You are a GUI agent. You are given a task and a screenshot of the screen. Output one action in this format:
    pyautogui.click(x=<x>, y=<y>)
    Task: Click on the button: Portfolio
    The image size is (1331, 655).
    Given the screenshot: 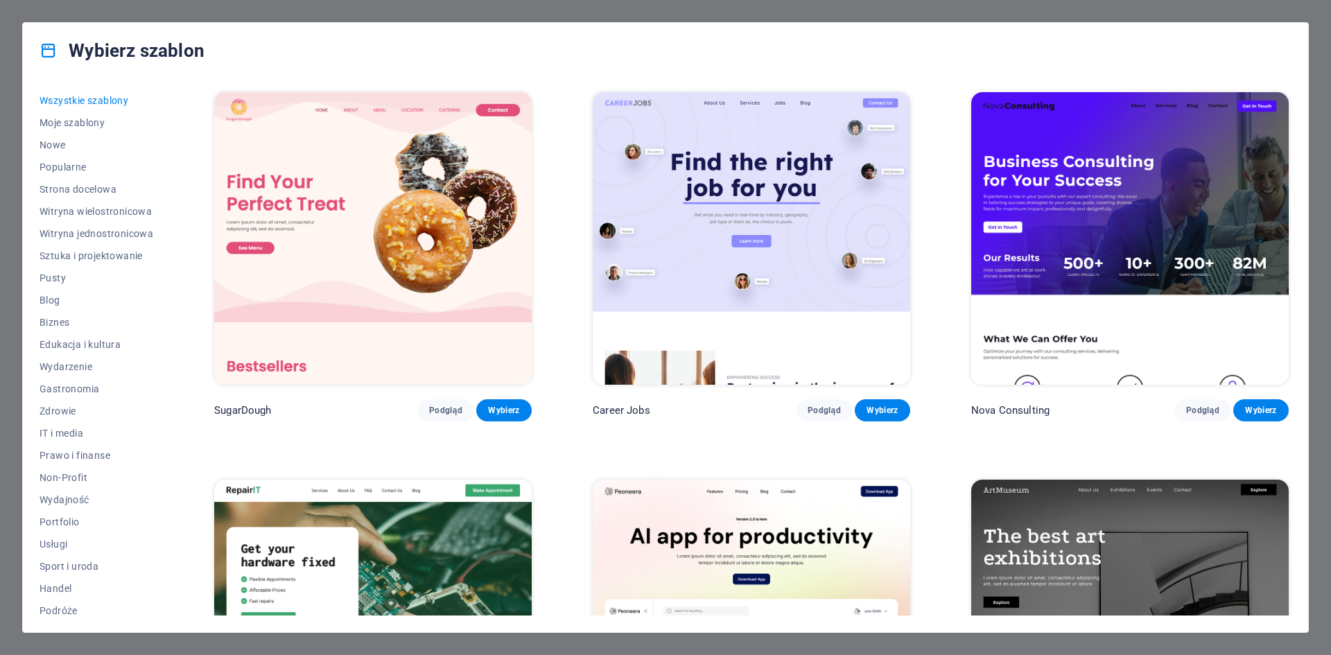 What is the action you would take?
    pyautogui.click(x=96, y=522)
    